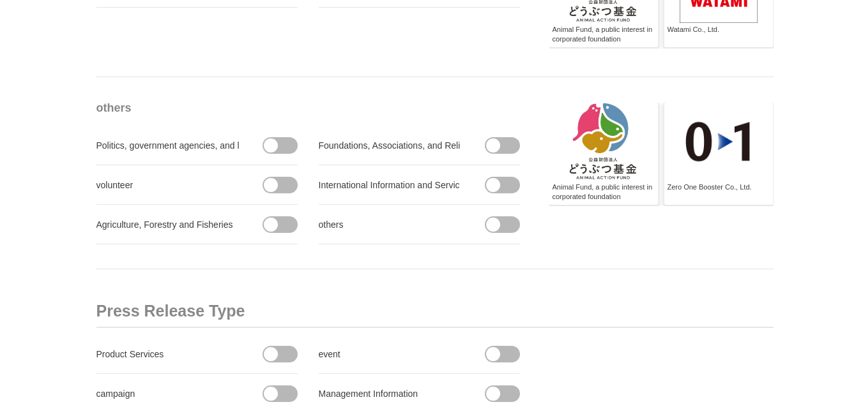 The width and height of the screenshot is (863, 409). I want to click on font: Zero One Booster Co., Ltd., so click(709, 187).